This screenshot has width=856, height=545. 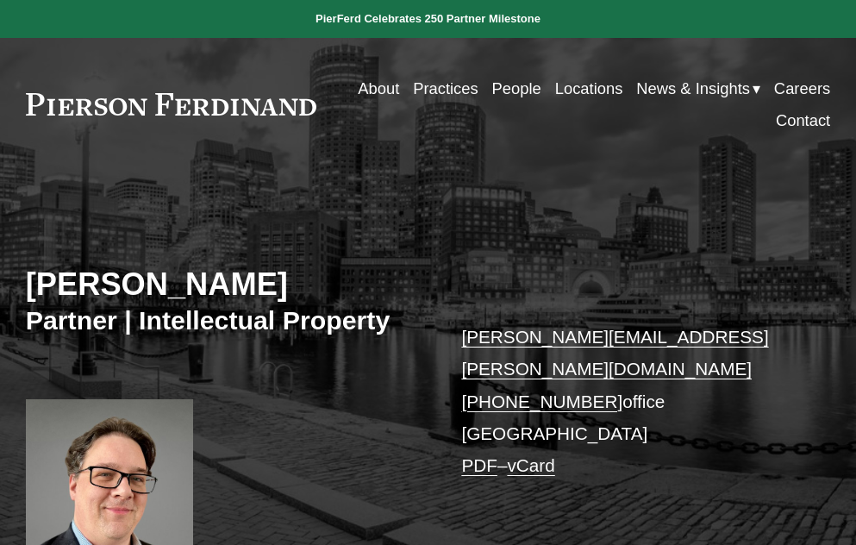 I want to click on a: Locations, so click(x=589, y=88).